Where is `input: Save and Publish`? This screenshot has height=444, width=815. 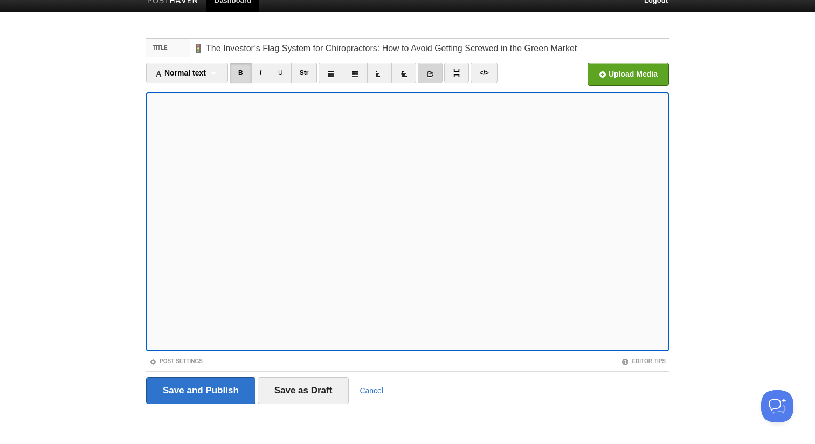
input: Save and Publish is located at coordinates (201, 390).